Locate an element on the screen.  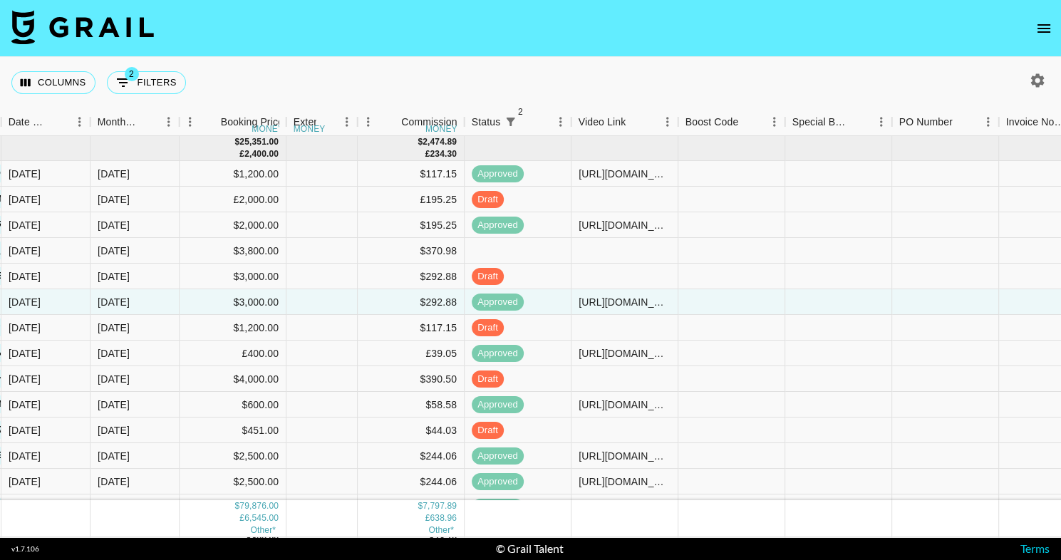
div: https://www.tiktok.com/@miiabloom/photo/7559340888099540246 is located at coordinates (624, 353).